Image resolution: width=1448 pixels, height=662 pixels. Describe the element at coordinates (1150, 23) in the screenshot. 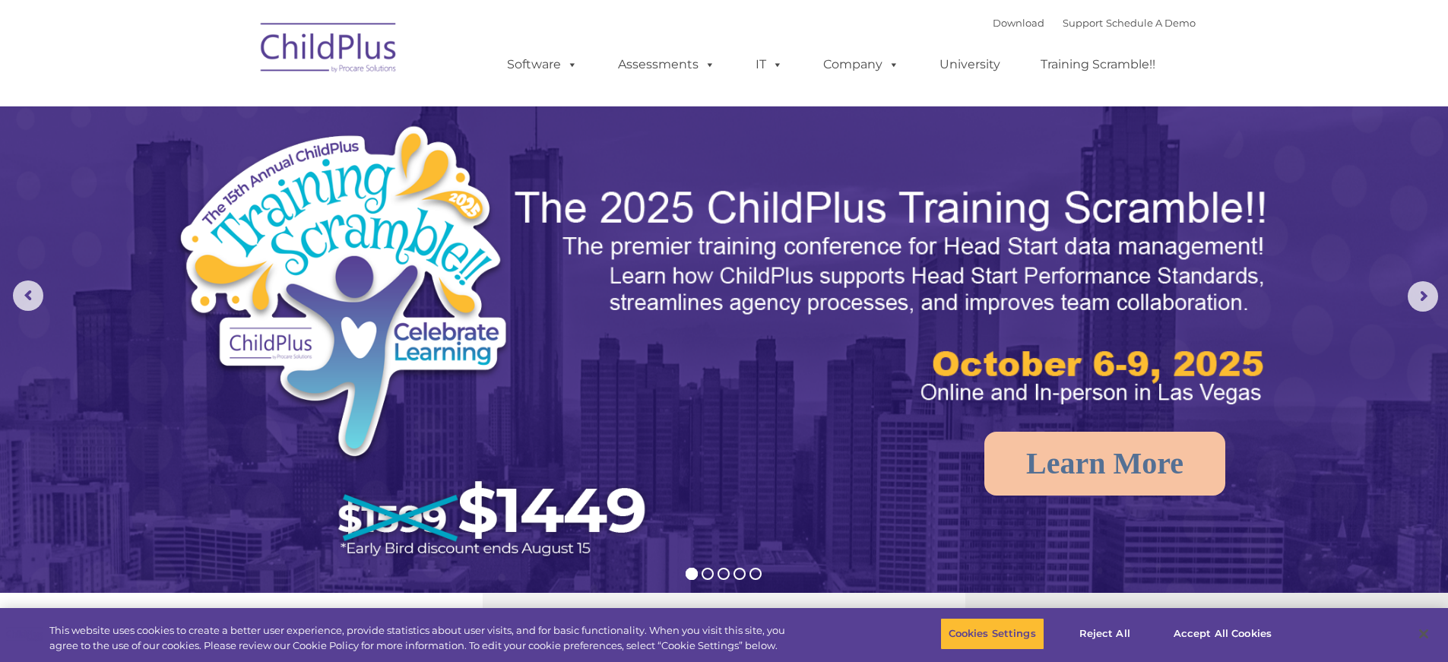

I see `a: Schedule A Demo` at that location.